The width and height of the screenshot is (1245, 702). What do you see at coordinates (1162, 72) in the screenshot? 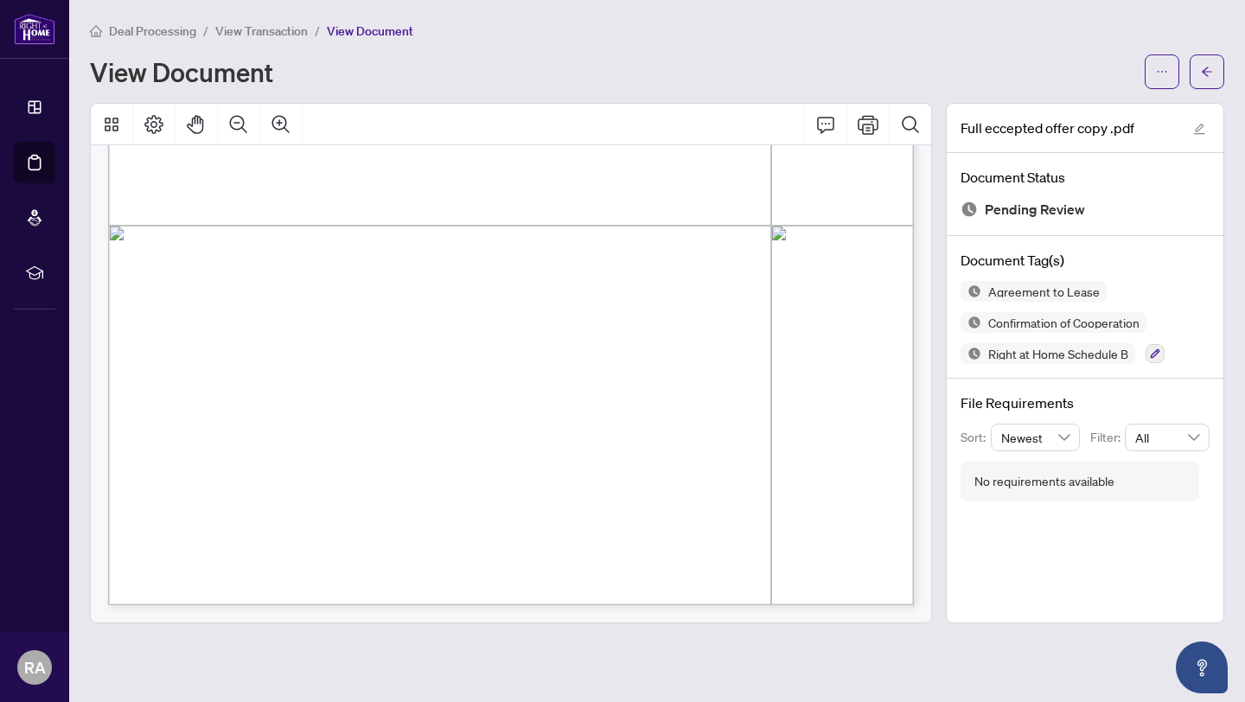
I see `span: ellipsis` at bounding box center [1162, 72].